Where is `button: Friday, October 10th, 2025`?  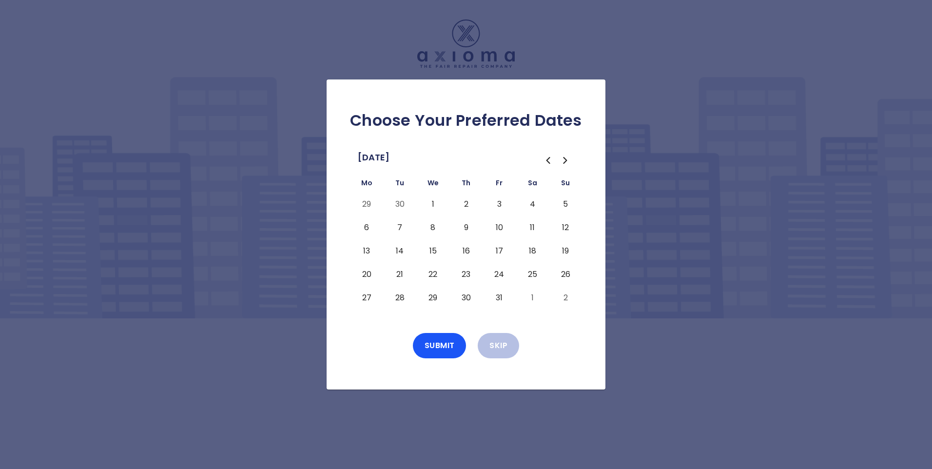 button: Friday, October 10th, 2025 is located at coordinates (499, 228).